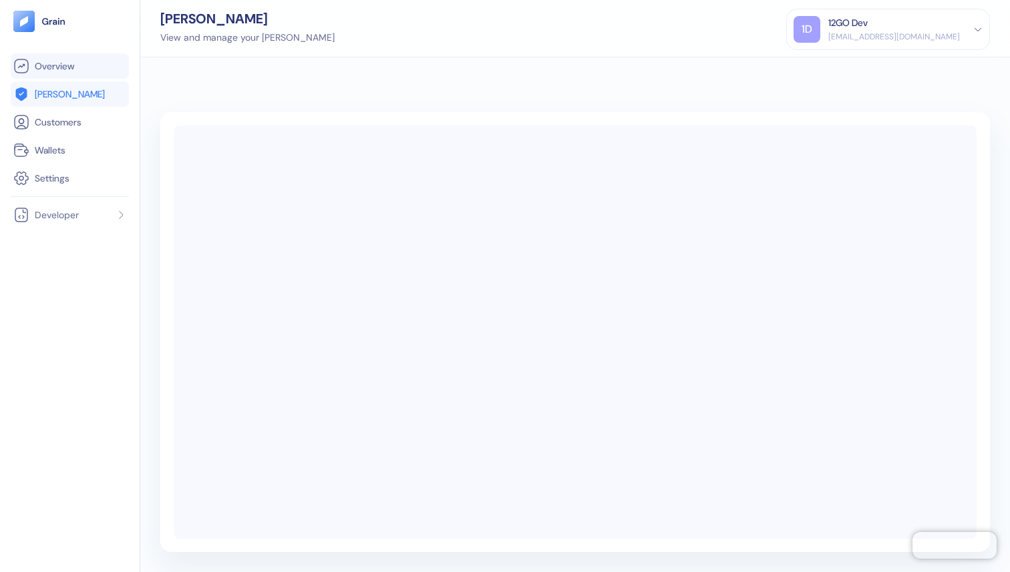  I want to click on span: Developer, so click(57, 215).